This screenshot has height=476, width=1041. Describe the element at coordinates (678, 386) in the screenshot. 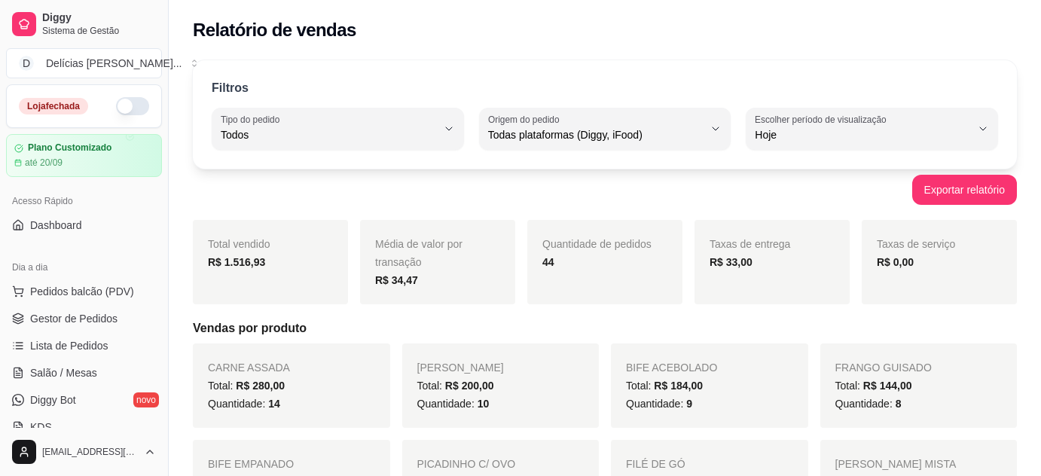

I see `span: R$ 184,00` at that location.